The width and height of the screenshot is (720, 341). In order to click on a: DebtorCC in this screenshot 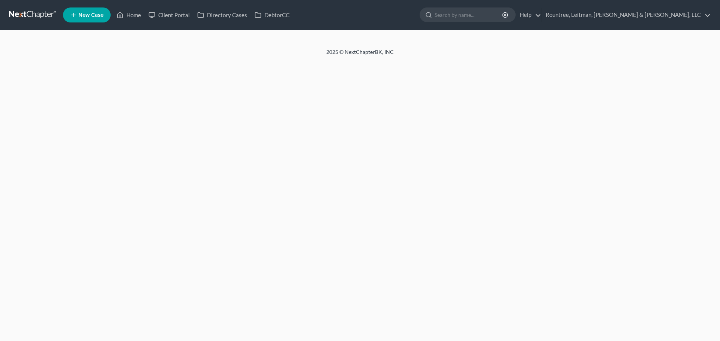, I will do `click(272, 15)`.